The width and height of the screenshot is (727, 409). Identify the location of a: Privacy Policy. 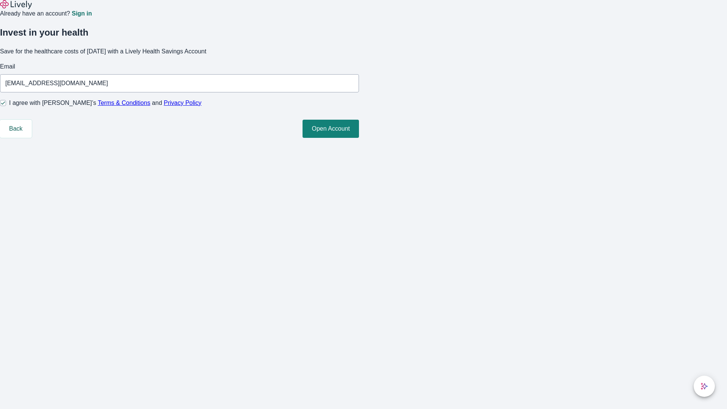
(183, 103).